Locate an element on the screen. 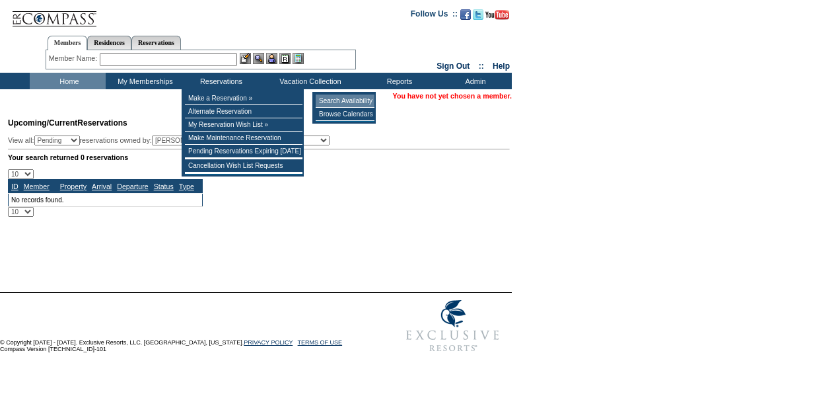 The height and width of the screenshot is (398, 840). a: Type is located at coordinates (186, 186).